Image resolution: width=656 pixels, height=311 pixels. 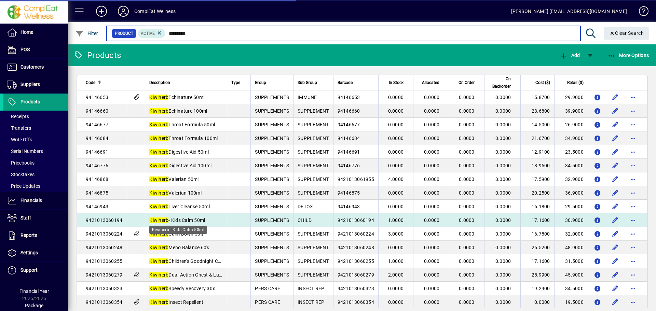 I want to click on span: Throat Formula 50ml, so click(x=182, y=125).